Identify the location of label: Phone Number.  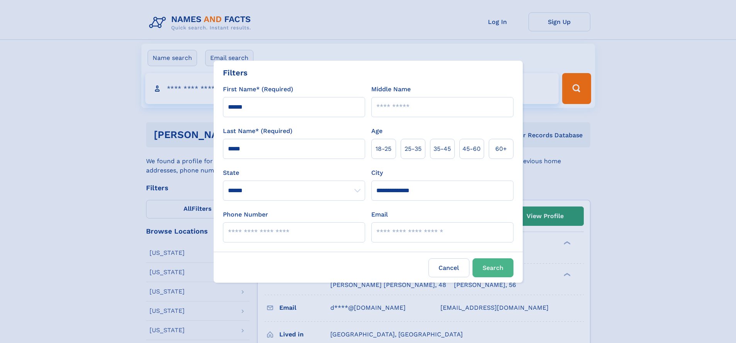
(245, 214).